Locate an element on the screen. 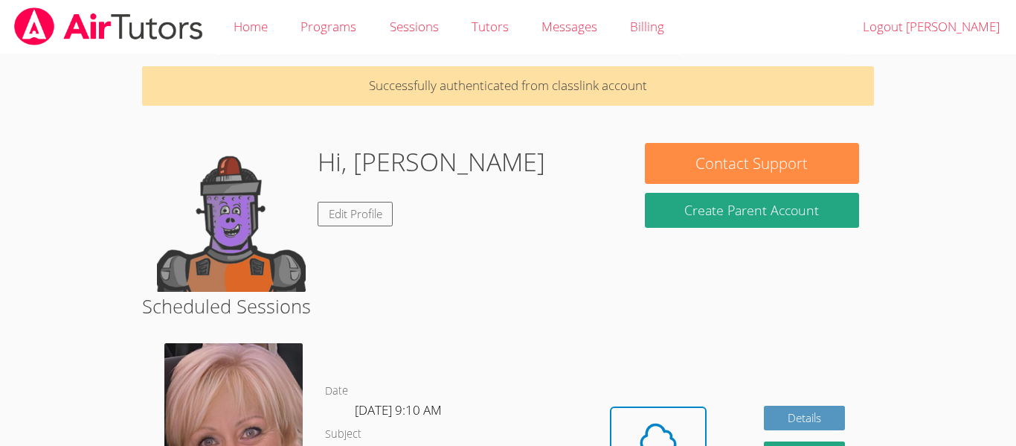 Image resolution: width=1016 pixels, height=446 pixels. dt: Subject is located at coordinates (343, 434).